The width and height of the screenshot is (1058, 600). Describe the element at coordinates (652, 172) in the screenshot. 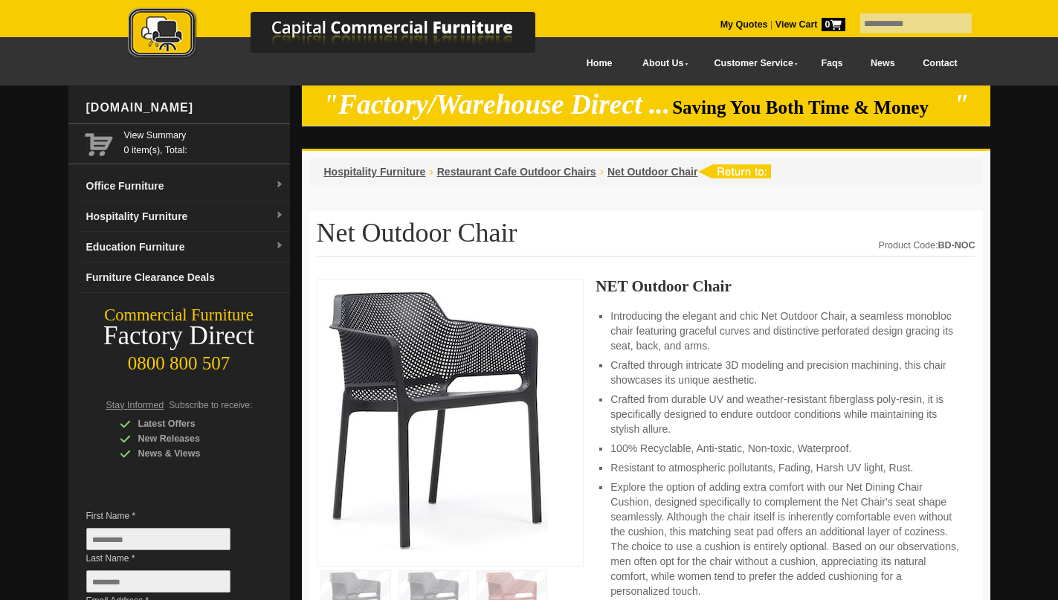

I see `a: Net Outdoor Chair` at that location.